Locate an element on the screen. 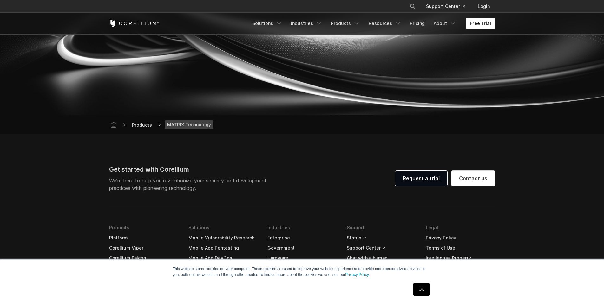  a: Resources is located at coordinates (385, 23).